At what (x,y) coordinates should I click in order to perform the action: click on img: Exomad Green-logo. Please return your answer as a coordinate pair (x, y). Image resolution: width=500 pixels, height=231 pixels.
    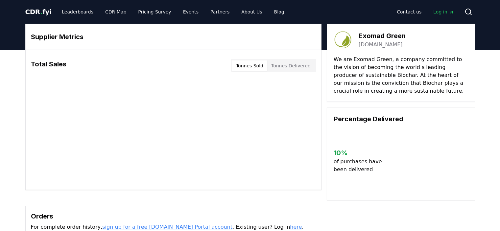
    Looking at the image, I should click on (343, 40).